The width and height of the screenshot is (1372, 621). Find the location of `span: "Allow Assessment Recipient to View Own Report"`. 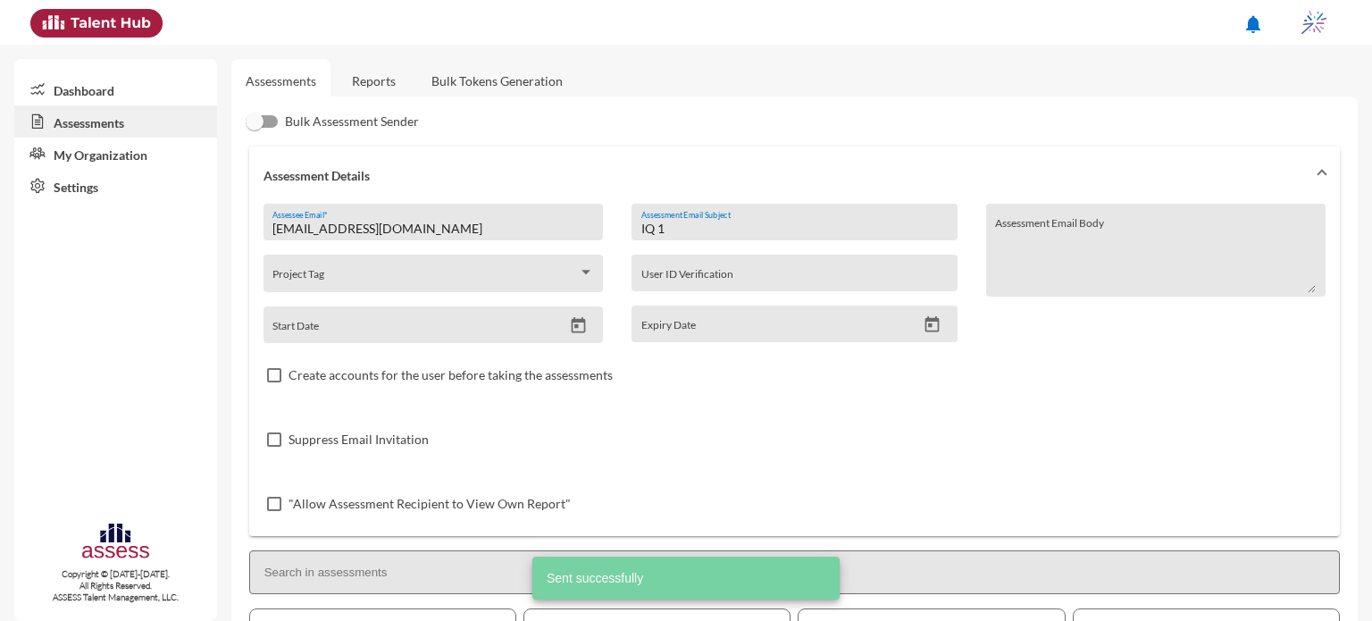

span: "Allow Assessment Recipient to View Own Report" is located at coordinates (430, 504).